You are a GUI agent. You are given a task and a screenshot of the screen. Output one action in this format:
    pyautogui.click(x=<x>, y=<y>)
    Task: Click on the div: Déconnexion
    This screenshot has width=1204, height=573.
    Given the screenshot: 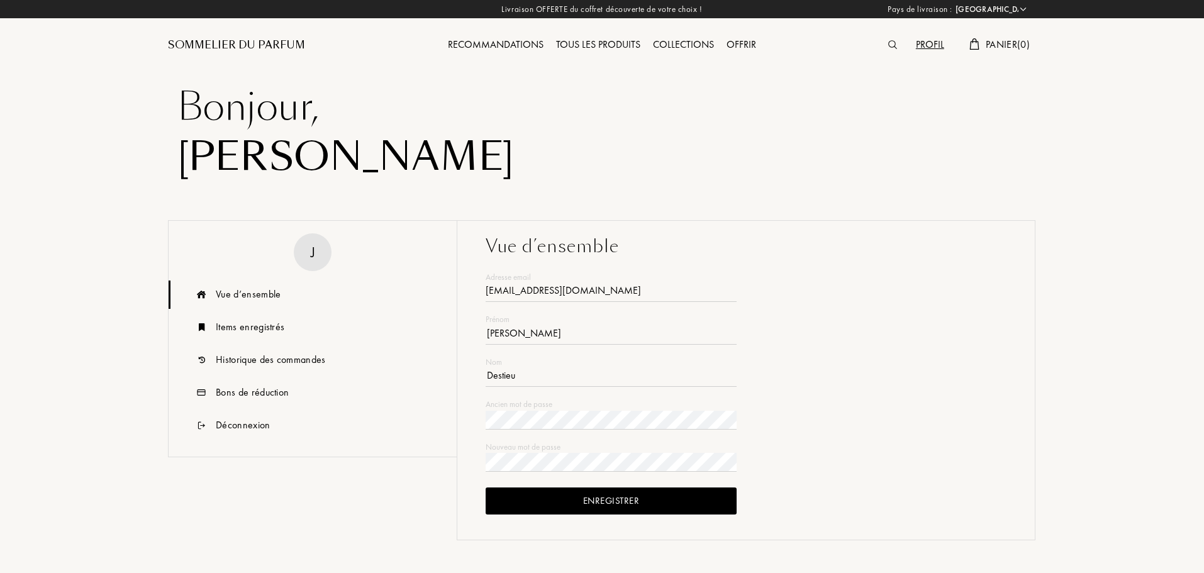 What is the action you would take?
    pyautogui.click(x=243, y=425)
    